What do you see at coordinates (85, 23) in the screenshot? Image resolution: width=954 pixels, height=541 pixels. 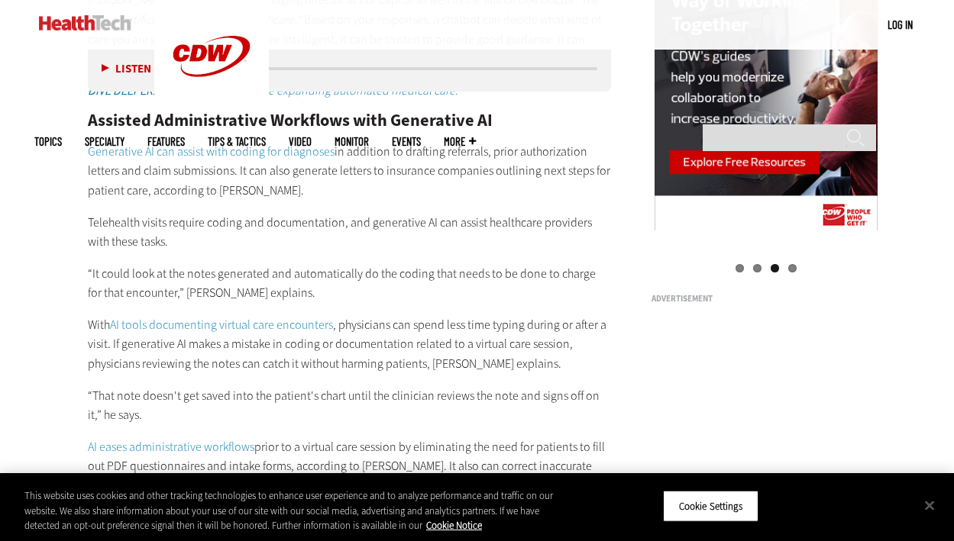 I see `img: Home` at bounding box center [85, 23].